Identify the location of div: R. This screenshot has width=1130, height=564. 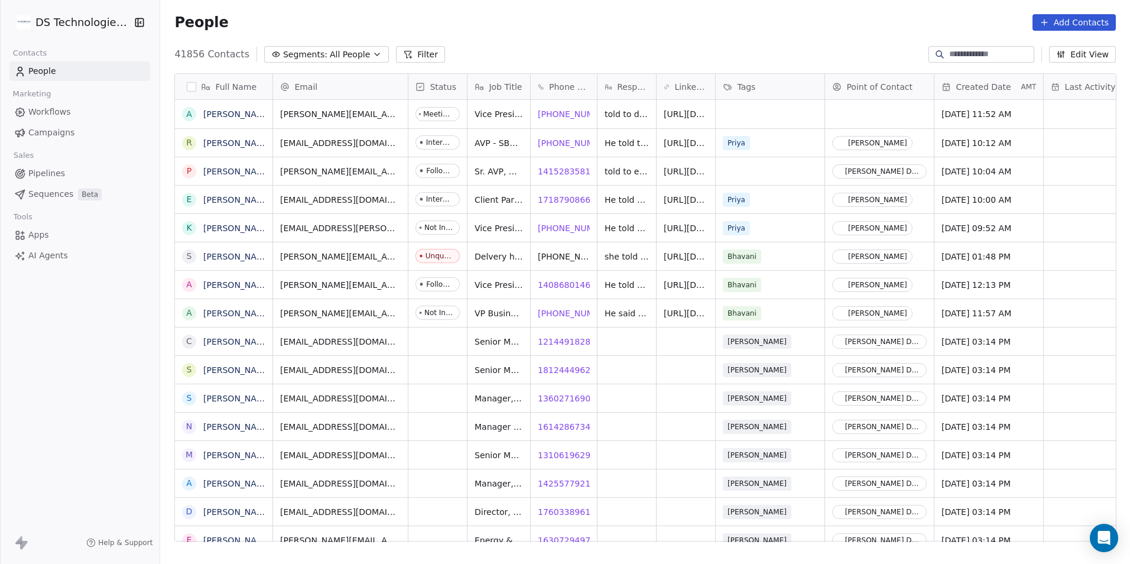
(190, 142).